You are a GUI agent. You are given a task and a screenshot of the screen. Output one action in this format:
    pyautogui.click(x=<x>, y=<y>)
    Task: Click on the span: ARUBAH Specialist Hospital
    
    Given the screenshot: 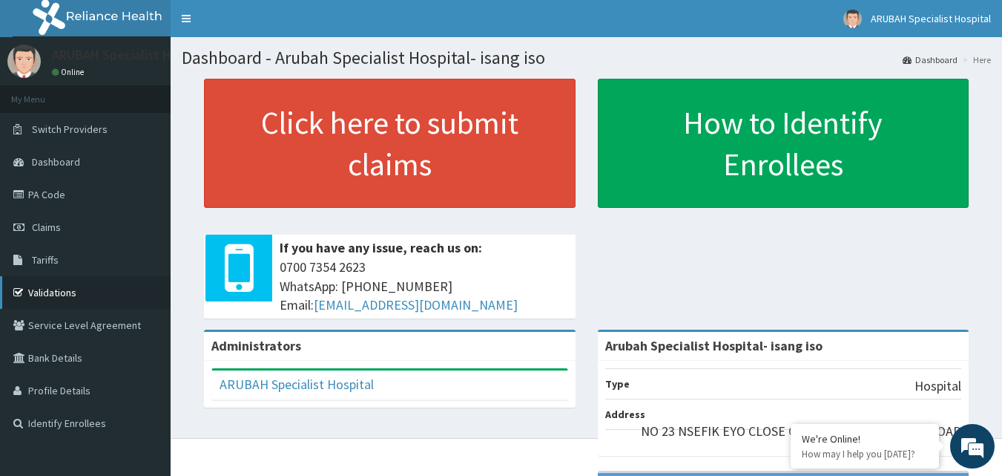 What is the action you would take?
    pyautogui.click(x=931, y=19)
    